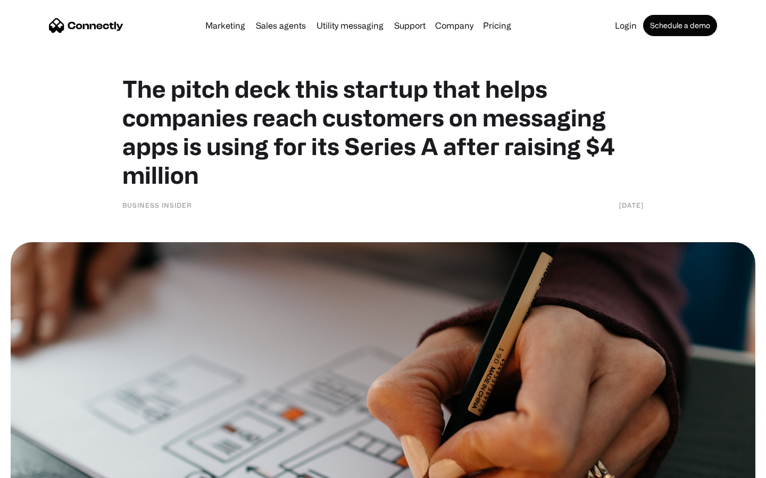 The image size is (766, 478). I want to click on aside: Language selected: English, so click(37, 467).